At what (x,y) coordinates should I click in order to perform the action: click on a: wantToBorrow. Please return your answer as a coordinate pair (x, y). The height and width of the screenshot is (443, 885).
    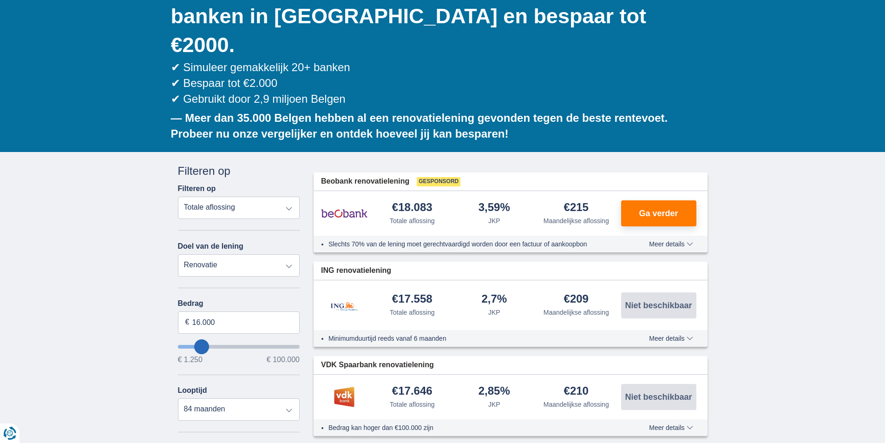
    Looking at the image, I should click on (239, 346).